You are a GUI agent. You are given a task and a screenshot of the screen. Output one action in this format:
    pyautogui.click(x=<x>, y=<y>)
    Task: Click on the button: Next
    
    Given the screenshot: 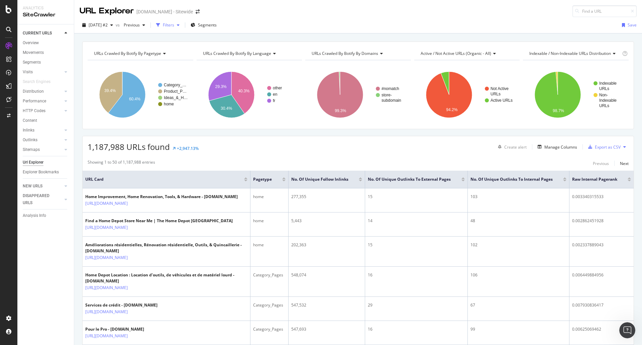 What is the action you would take?
    pyautogui.click(x=624, y=163)
    